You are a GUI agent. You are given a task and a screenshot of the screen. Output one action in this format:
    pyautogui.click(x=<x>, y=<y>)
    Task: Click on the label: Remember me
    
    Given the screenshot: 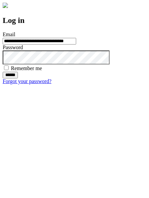 What is the action you would take?
    pyautogui.click(x=27, y=68)
    